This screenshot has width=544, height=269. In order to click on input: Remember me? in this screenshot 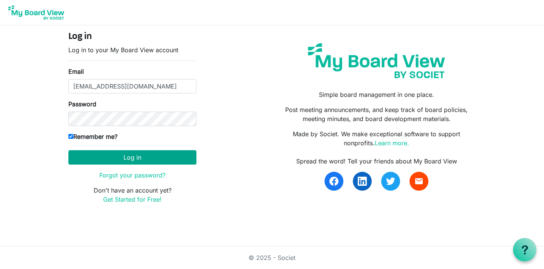, I will do `click(71, 136)`.